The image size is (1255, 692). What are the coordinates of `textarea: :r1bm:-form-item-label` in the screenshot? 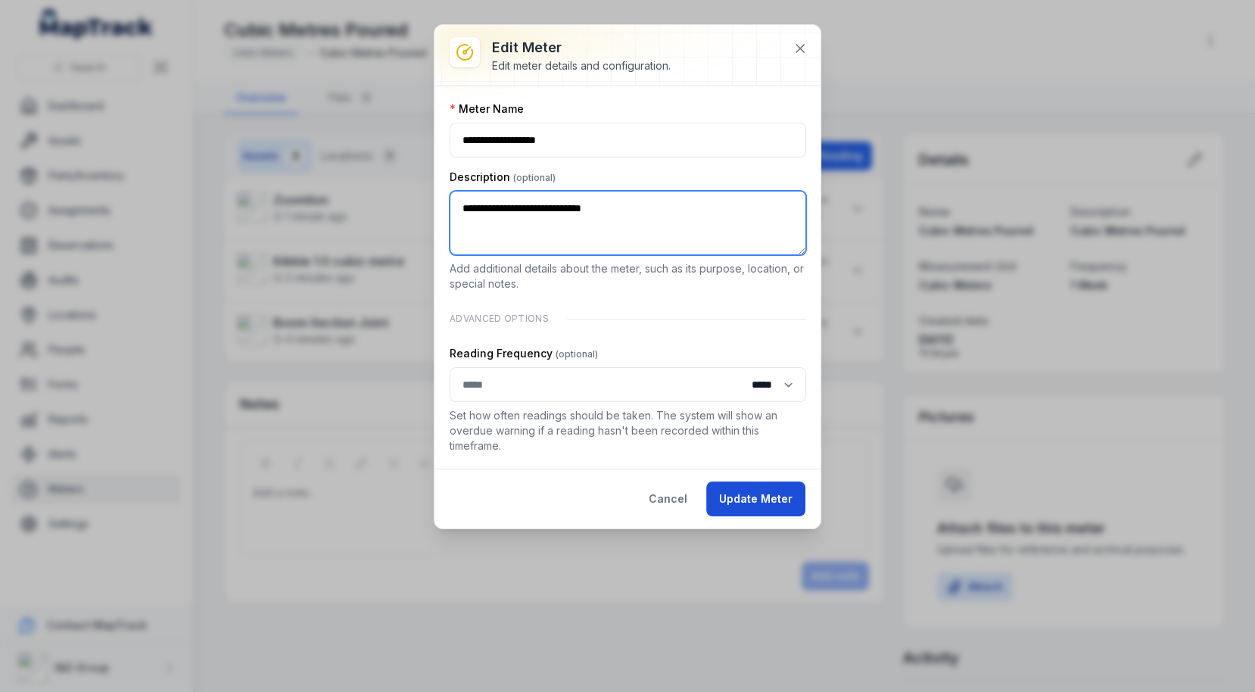 It's located at (627, 222).